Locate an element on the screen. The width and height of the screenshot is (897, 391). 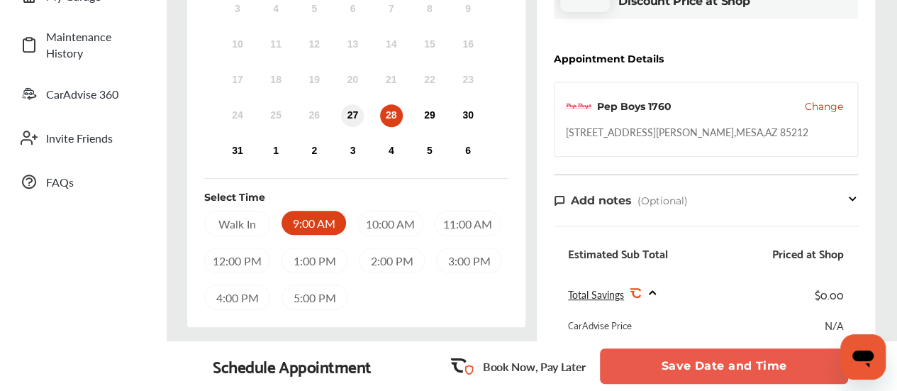
div: Choose Thursday, September 4th, 2025 is located at coordinates (391, 151).